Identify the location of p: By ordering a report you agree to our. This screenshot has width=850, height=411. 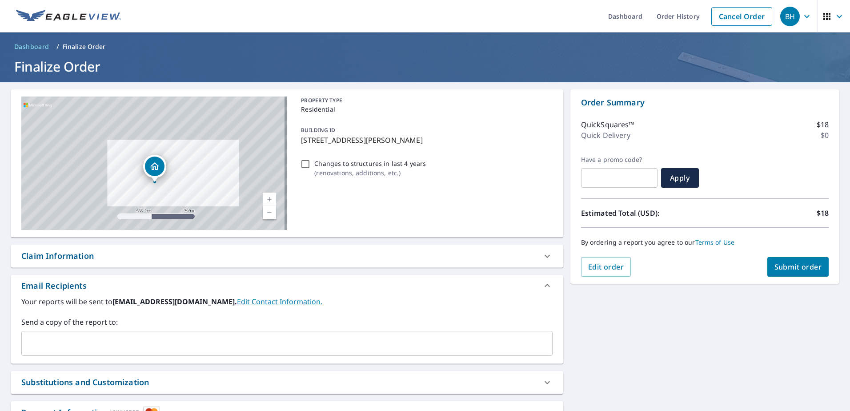
(704, 242).